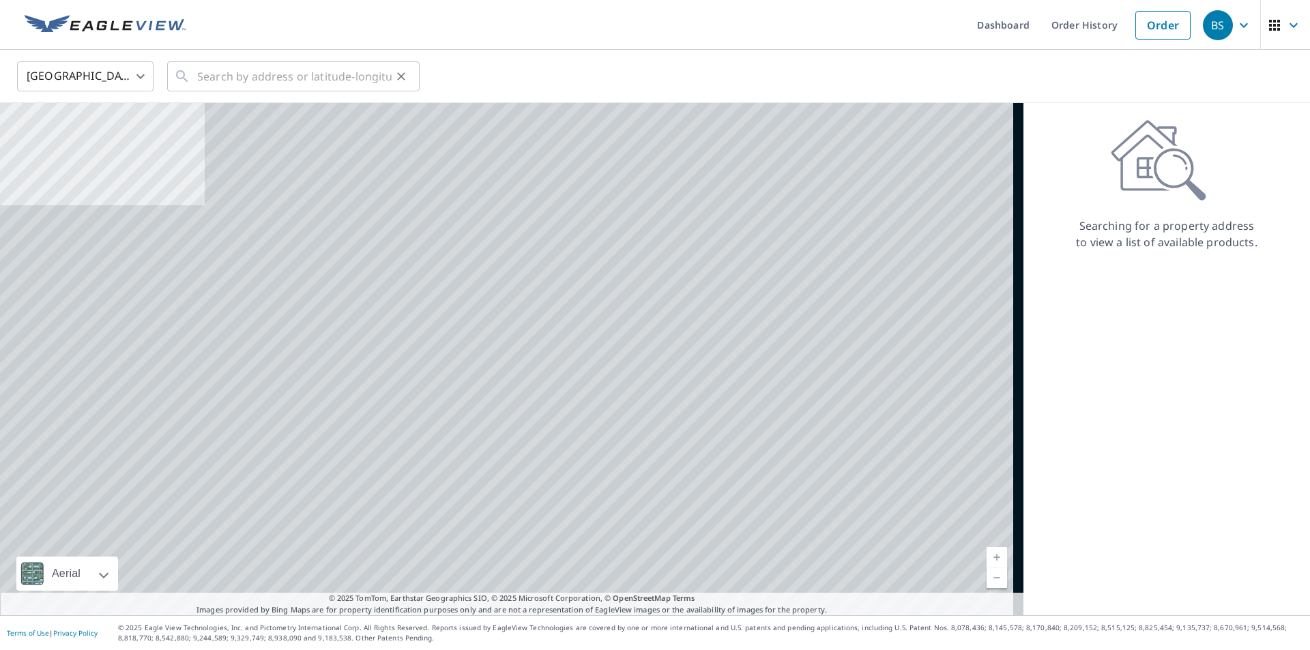  What do you see at coordinates (75, 633) in the screenshot?
I see `a: Privacy Policy` at bounding box center [75, 633].